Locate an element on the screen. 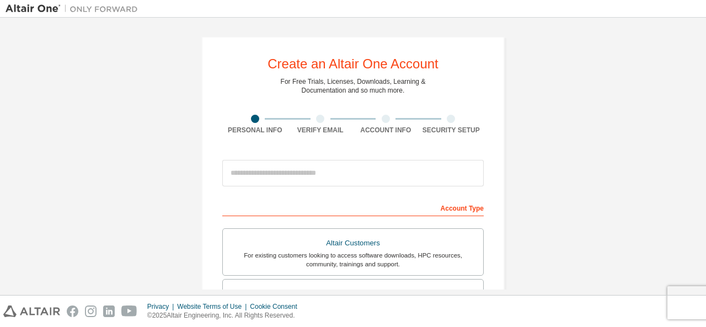  div: For existing customers looking to access software downloads, HPC resources, community, trainings ... is located at coordinates (353, 260).